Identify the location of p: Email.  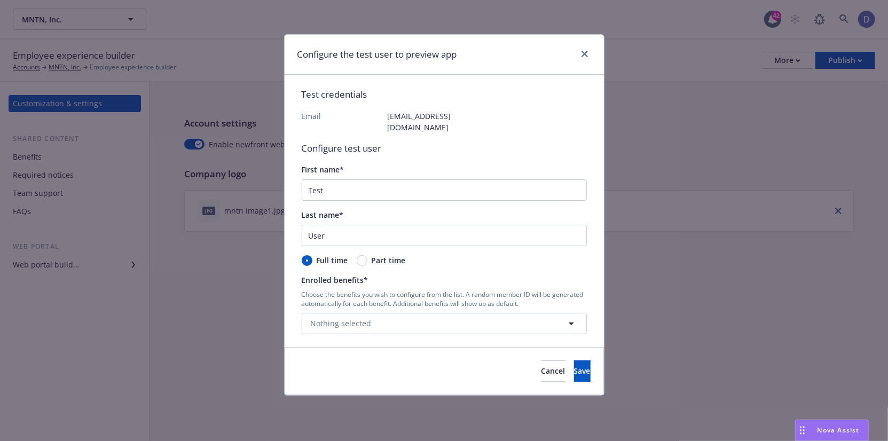
(344, 122).